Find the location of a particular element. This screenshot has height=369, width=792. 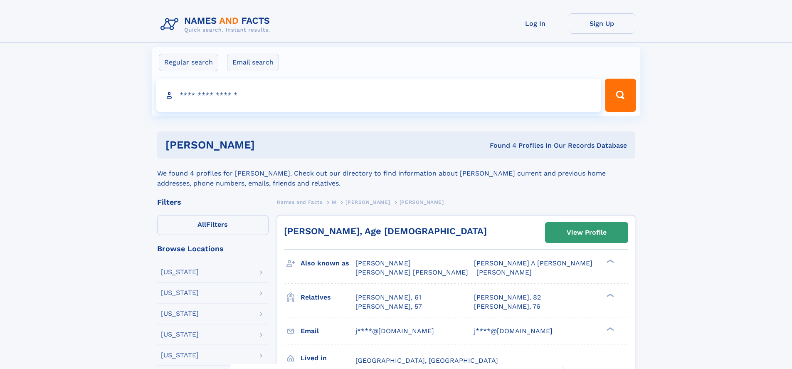

span: M is located at coordinates (334, 202).